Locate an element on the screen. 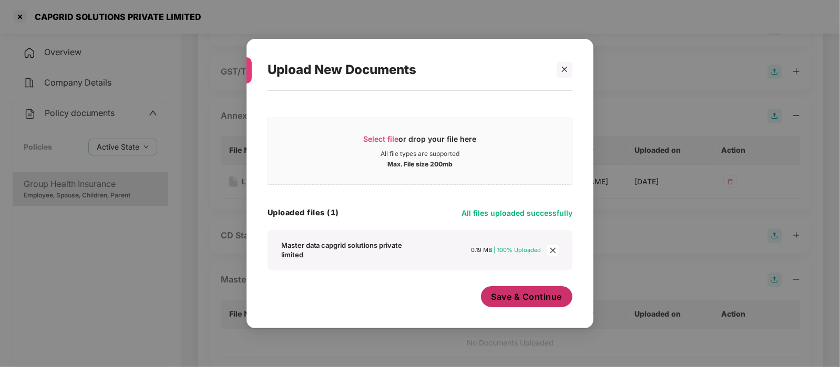 The image size is (840, 367). span: All files uploaded successfully is located at coordinates (517, 213).